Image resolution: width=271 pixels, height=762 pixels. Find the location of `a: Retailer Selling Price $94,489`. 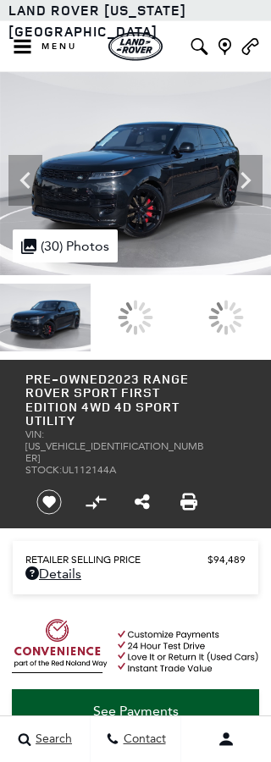

a: Retailer Selling Price $94,489 is located at coordinates (135, 559).